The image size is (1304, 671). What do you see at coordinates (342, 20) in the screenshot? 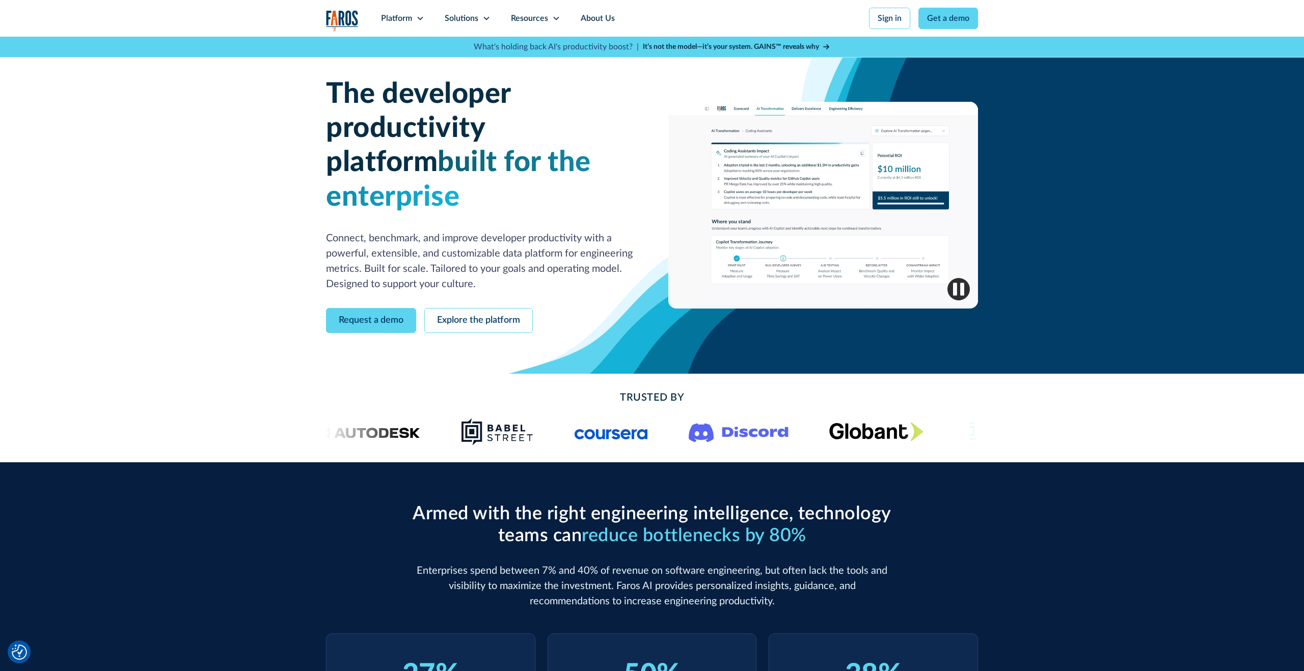
I see `img: Logo of the analytics and reporting company Faros.` at bounding box center [342, 20].